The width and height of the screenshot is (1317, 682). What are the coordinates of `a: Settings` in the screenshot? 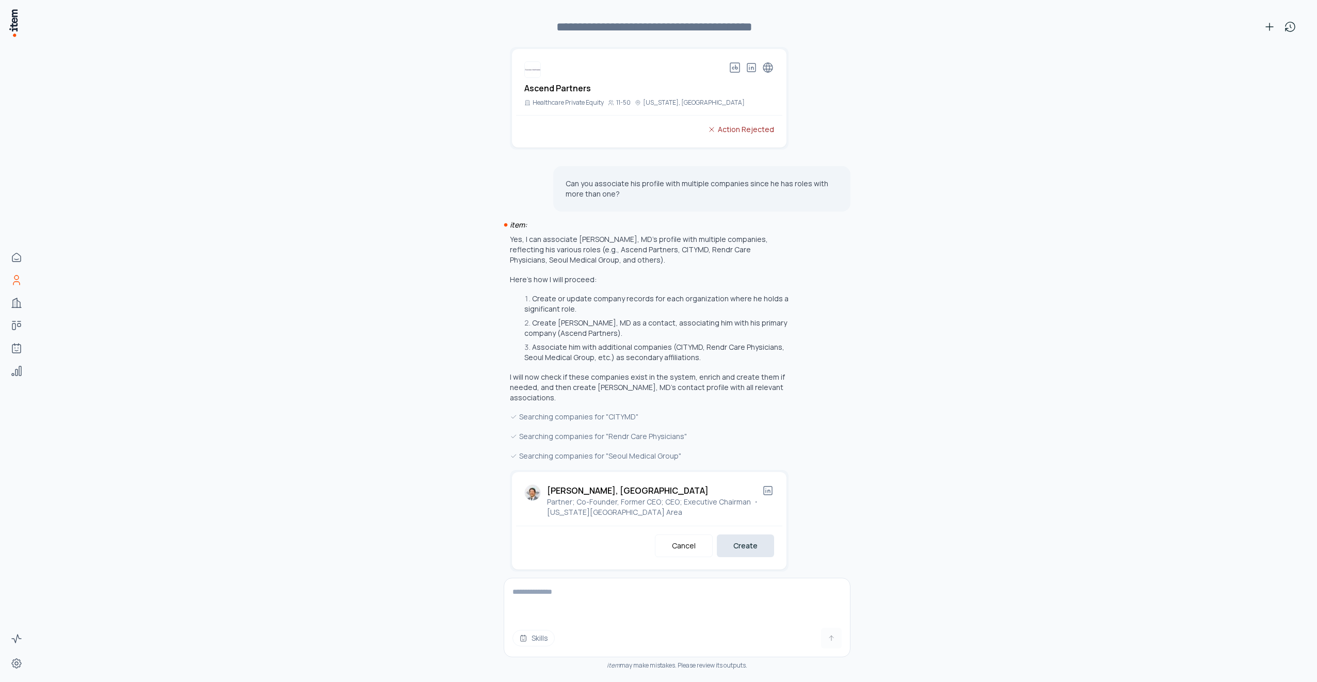 It's located at (17, 664).